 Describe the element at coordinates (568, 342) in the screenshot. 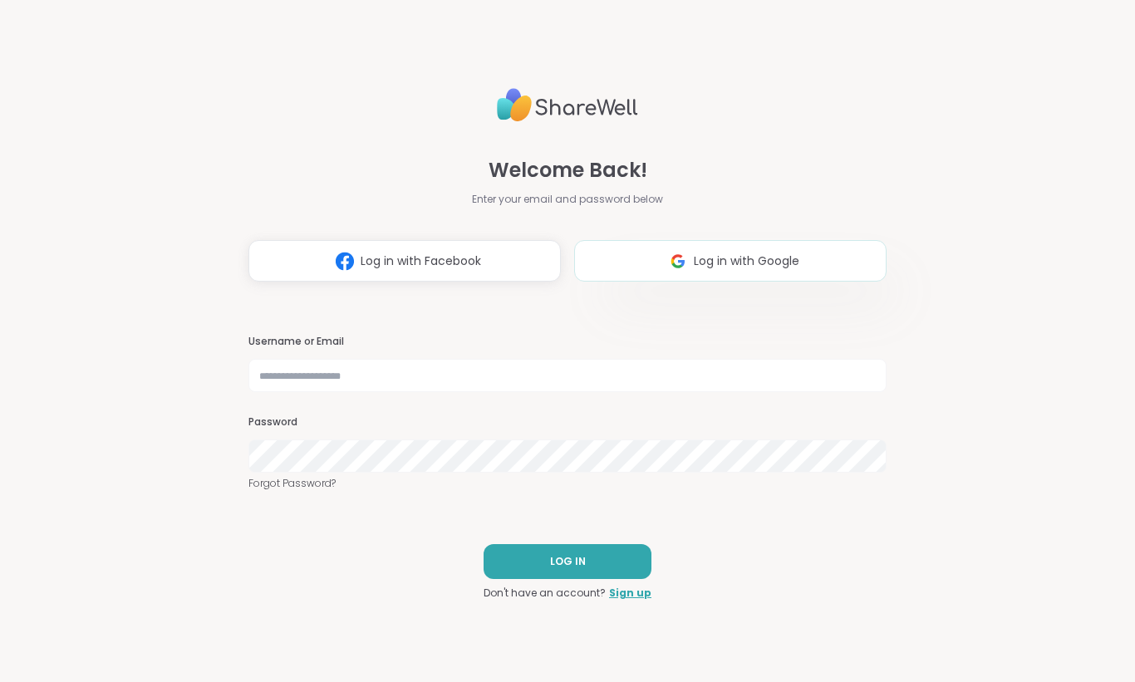

I see `h3: Username or Email` at that location.